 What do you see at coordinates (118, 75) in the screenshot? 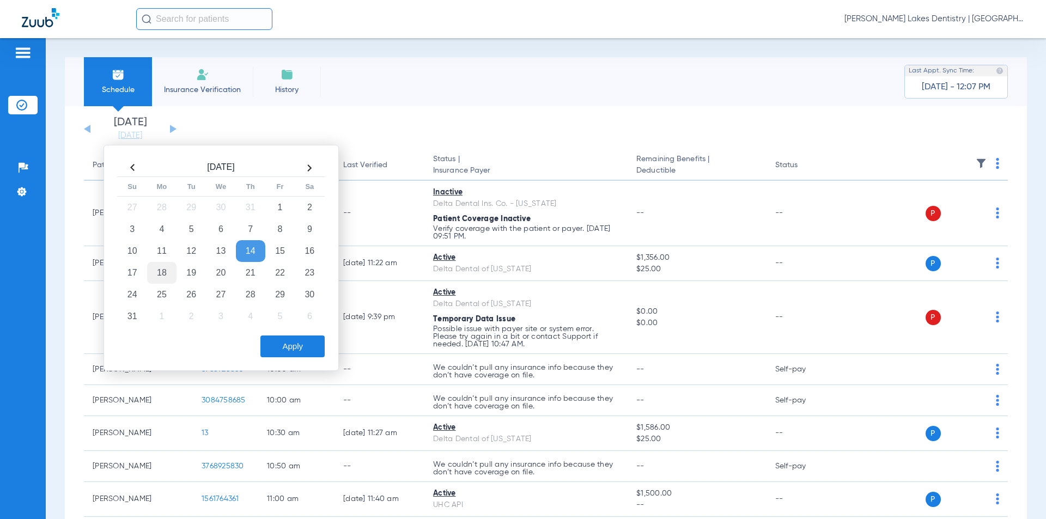
I see `img: Schedule` at bounding box center [118, 75].